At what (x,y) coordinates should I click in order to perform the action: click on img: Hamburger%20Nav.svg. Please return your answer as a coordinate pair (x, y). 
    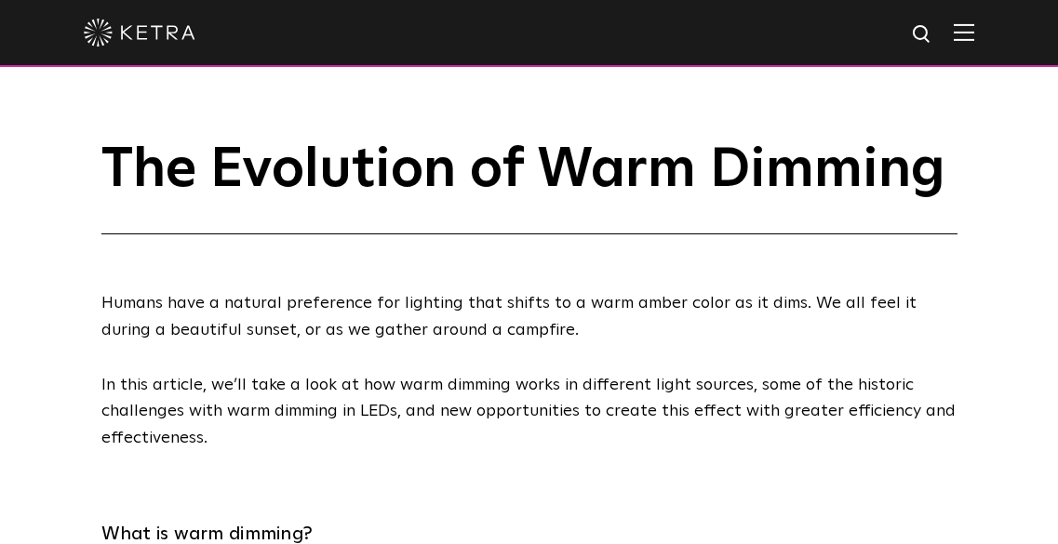
    Looking at the image, I should click on (964, 32).